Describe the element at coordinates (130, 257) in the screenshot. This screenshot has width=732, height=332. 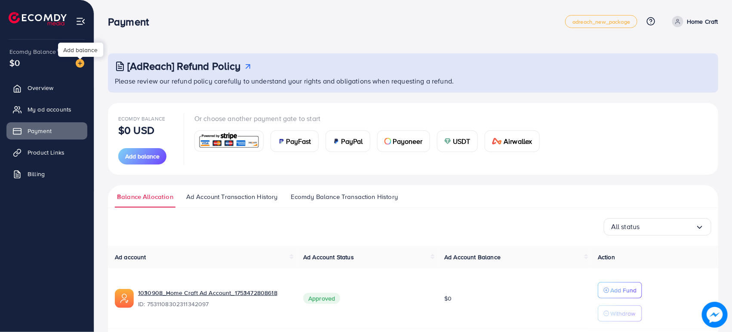
I see `span: Ad account` at that location.